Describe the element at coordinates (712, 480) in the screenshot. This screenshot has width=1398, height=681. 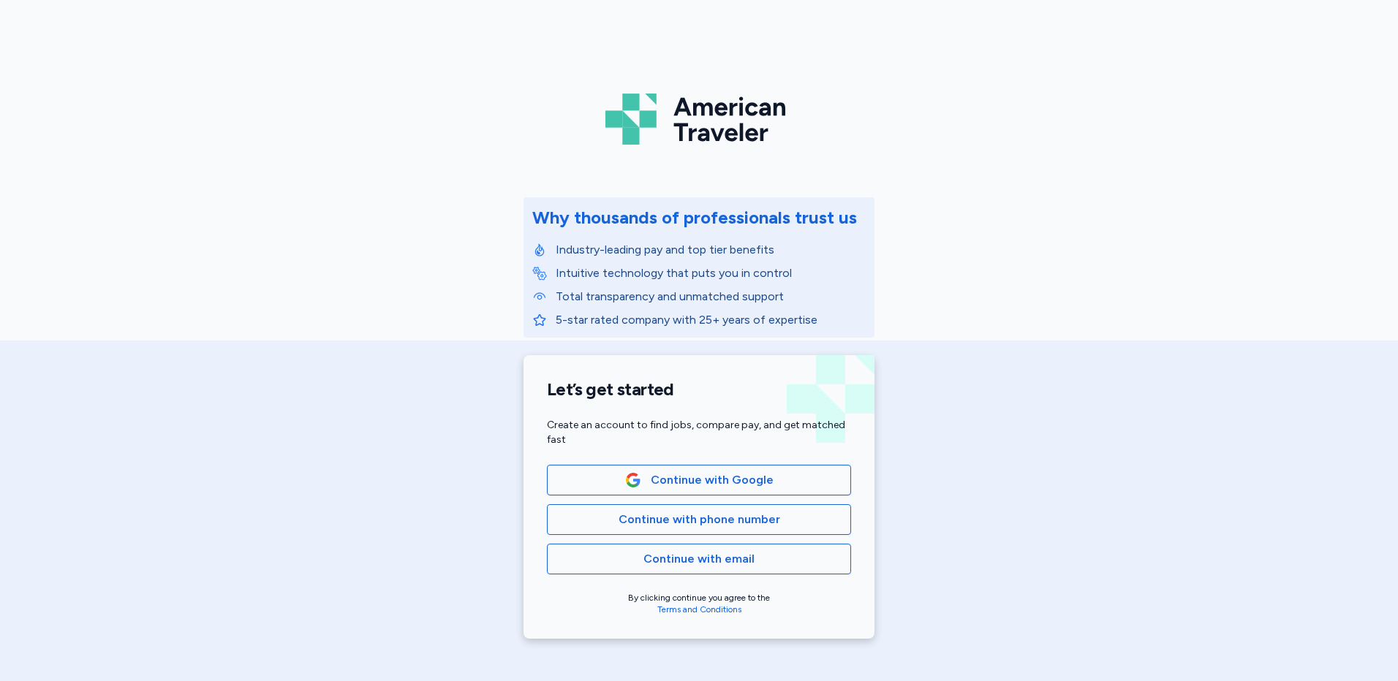
I see `span: Continue with Google` at that location.